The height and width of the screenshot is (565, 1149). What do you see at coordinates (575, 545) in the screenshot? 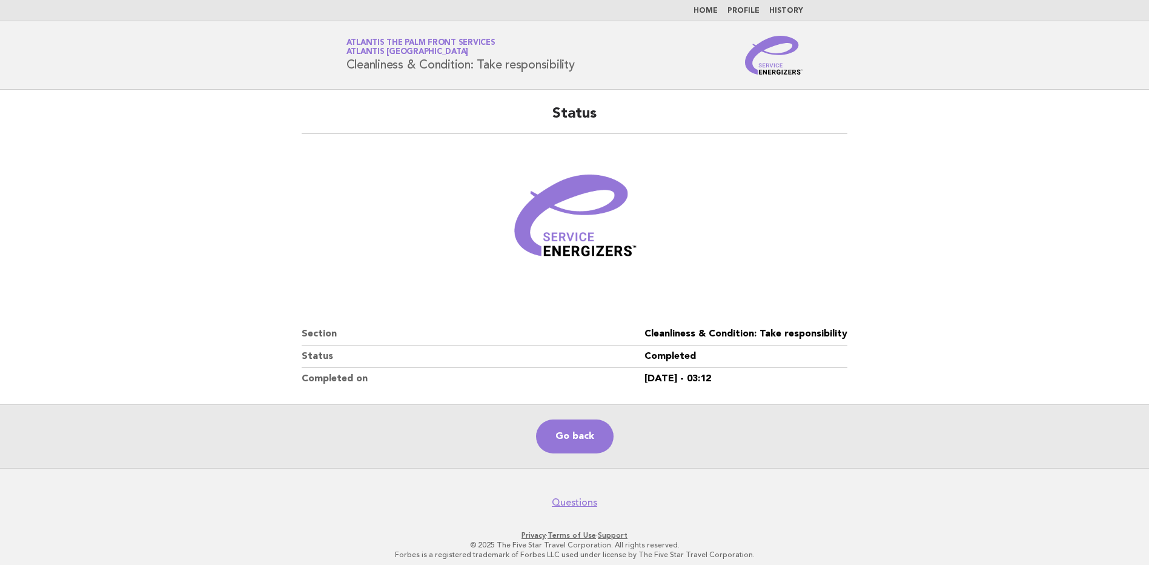
I see `p: © 2025 The Five Star Travel Corporation. All rights reserved.` at bounding box center [575, 545].